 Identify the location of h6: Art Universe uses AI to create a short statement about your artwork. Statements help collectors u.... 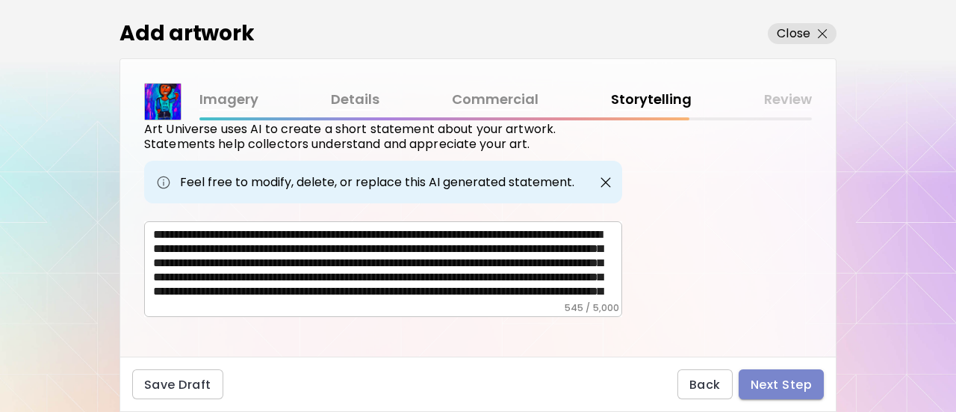
(383, 137).